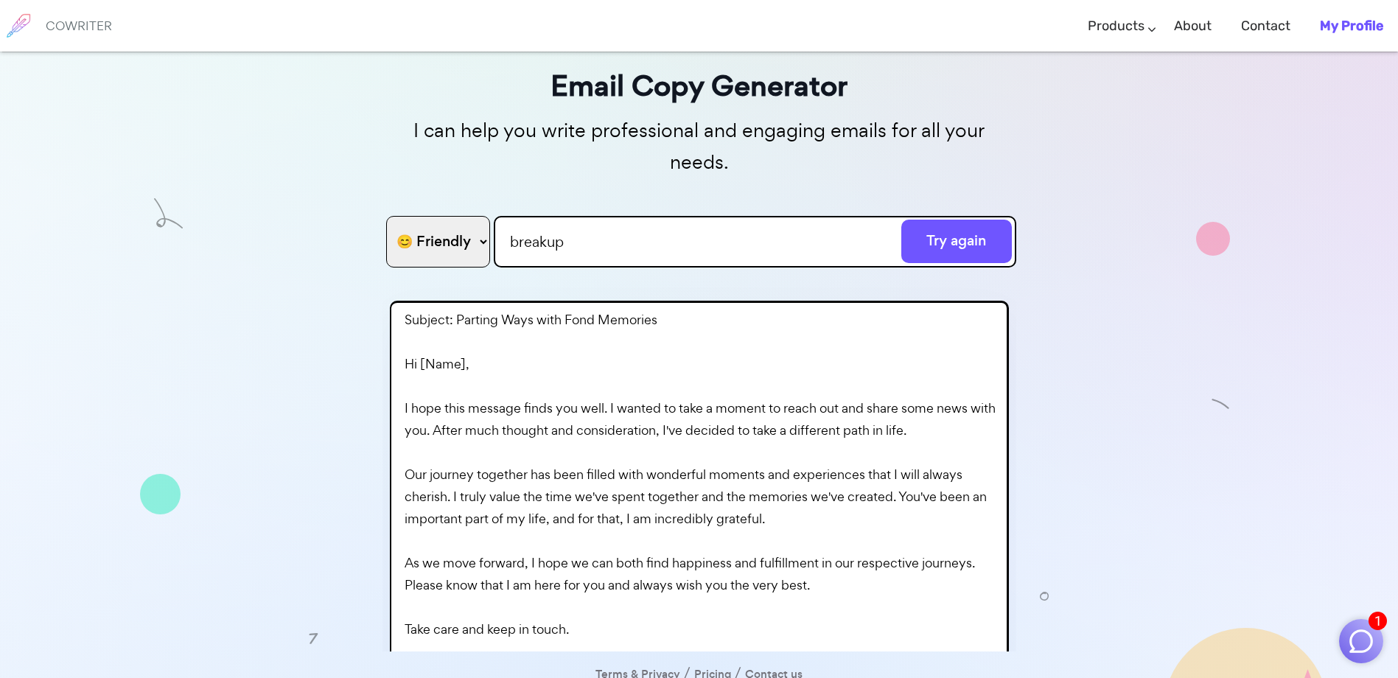 The height and width of the screenshot is (678, 1398). What do you see at coordinates (755, 242) in the screenshot?
I see `input: What's the email about? (name, subject, action, etc)` at bounding box center [755, 242].